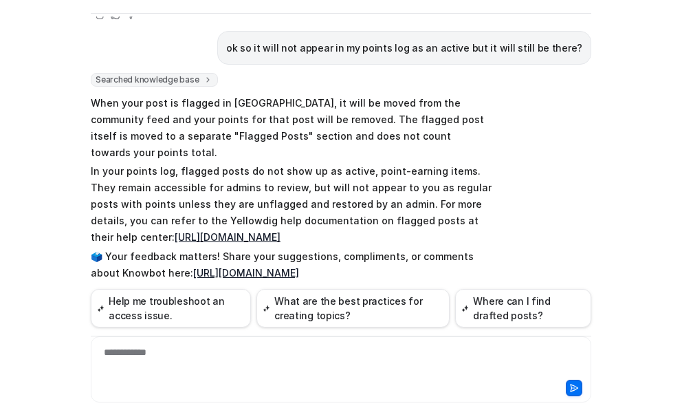  What do you see at coordinates (292, 204) in the screenshot?
I see `p: In your points log, flagged posts do not show up as active, point-earning items. They remain acce...` at bounding box center [292, 204].